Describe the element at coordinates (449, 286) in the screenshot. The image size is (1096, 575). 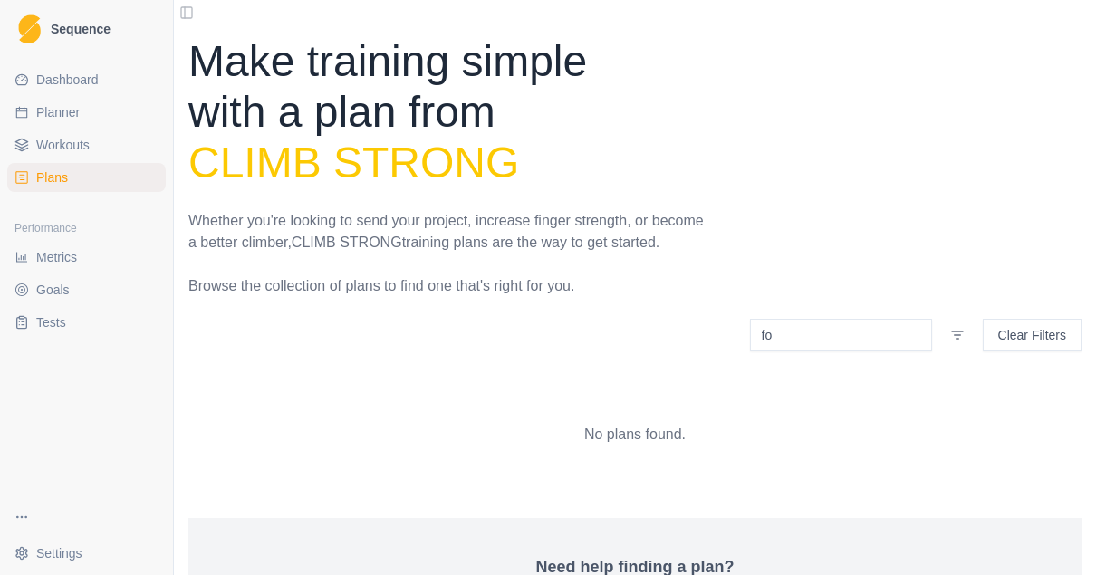
I see `p: Browse the collection of plans to find one that's right for you.` at that location.